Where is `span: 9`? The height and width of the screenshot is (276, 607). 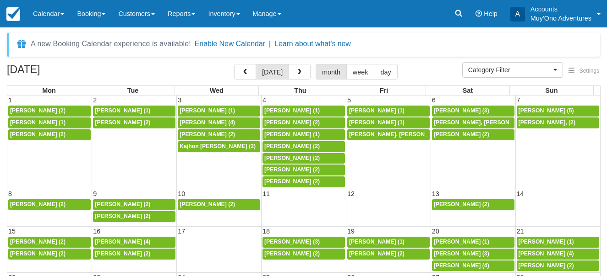 span: 9 is located at coordinates (95, 194).